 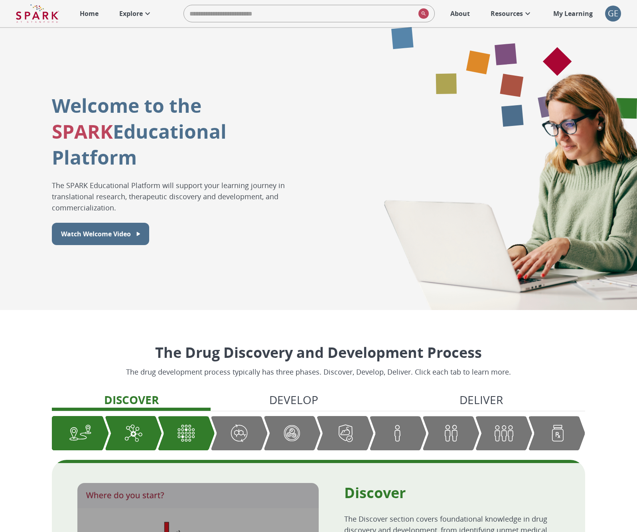 What do you see at coordinates (318, 372) in the screenshot?
I see `p: The drug development process typically has three phases. Discover, Develop, Deliver. Click each t...` at bounding box center [318, 372].